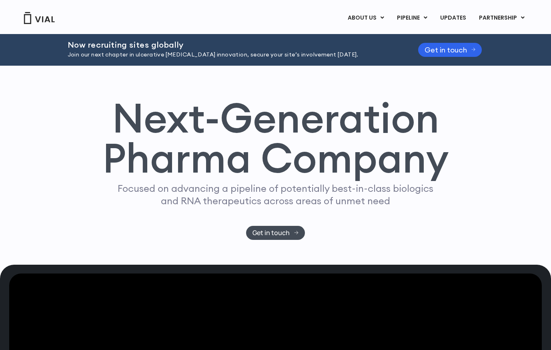 The height and width of the screenshot is (350, 551). I want to click on a: PARTNERSHIPMenu Toggle, so click(502, 18).